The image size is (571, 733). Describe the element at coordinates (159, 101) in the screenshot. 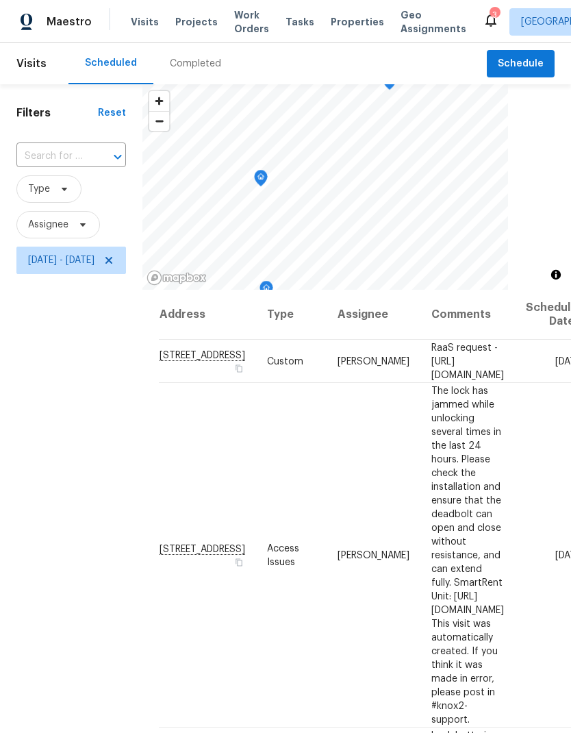

I see `button: Zoom in` at that location.